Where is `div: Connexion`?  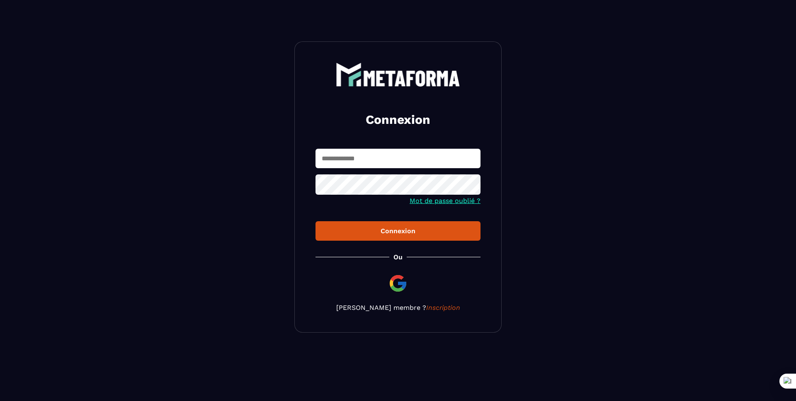 div: Connexion is located at coordinates (398, 231).